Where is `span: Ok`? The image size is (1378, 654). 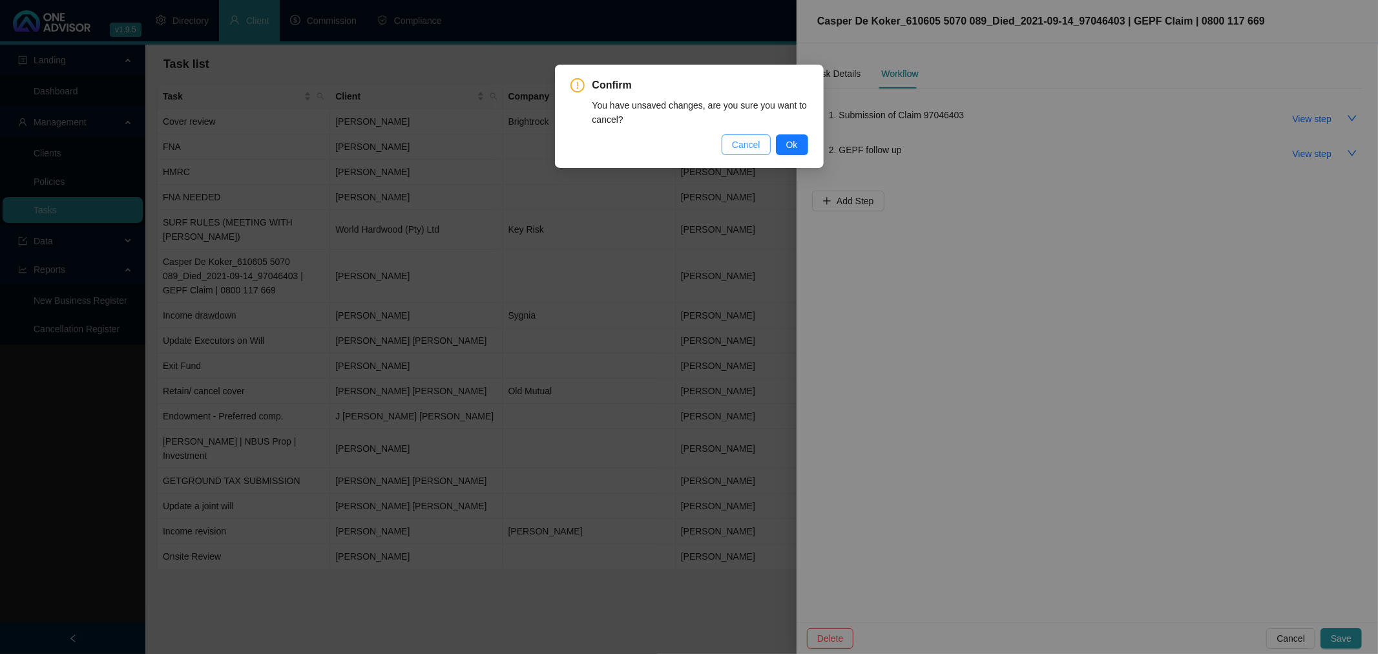 span: Ok is located at coordinates (792, 145).